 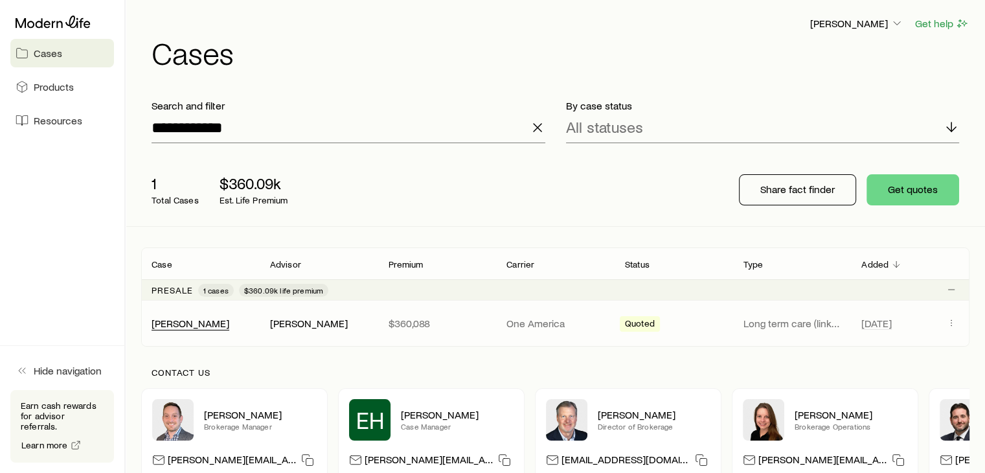 What do you see at coordinates (637, 264) in the screenshot?
I see `p: Status` at bounding box center [637, 264].